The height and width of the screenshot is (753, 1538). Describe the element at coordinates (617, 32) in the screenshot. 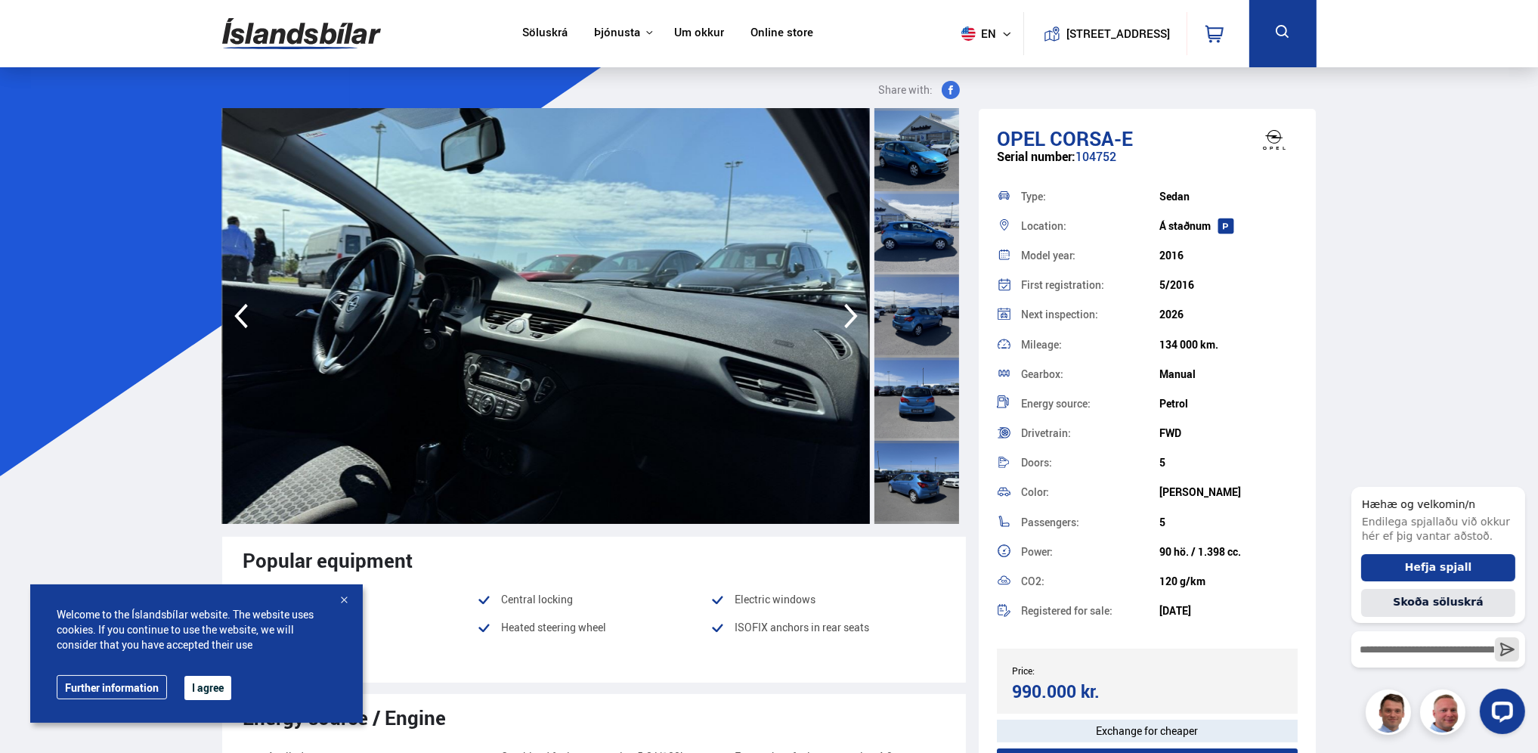

I see `button: Þjónusta` at that location.